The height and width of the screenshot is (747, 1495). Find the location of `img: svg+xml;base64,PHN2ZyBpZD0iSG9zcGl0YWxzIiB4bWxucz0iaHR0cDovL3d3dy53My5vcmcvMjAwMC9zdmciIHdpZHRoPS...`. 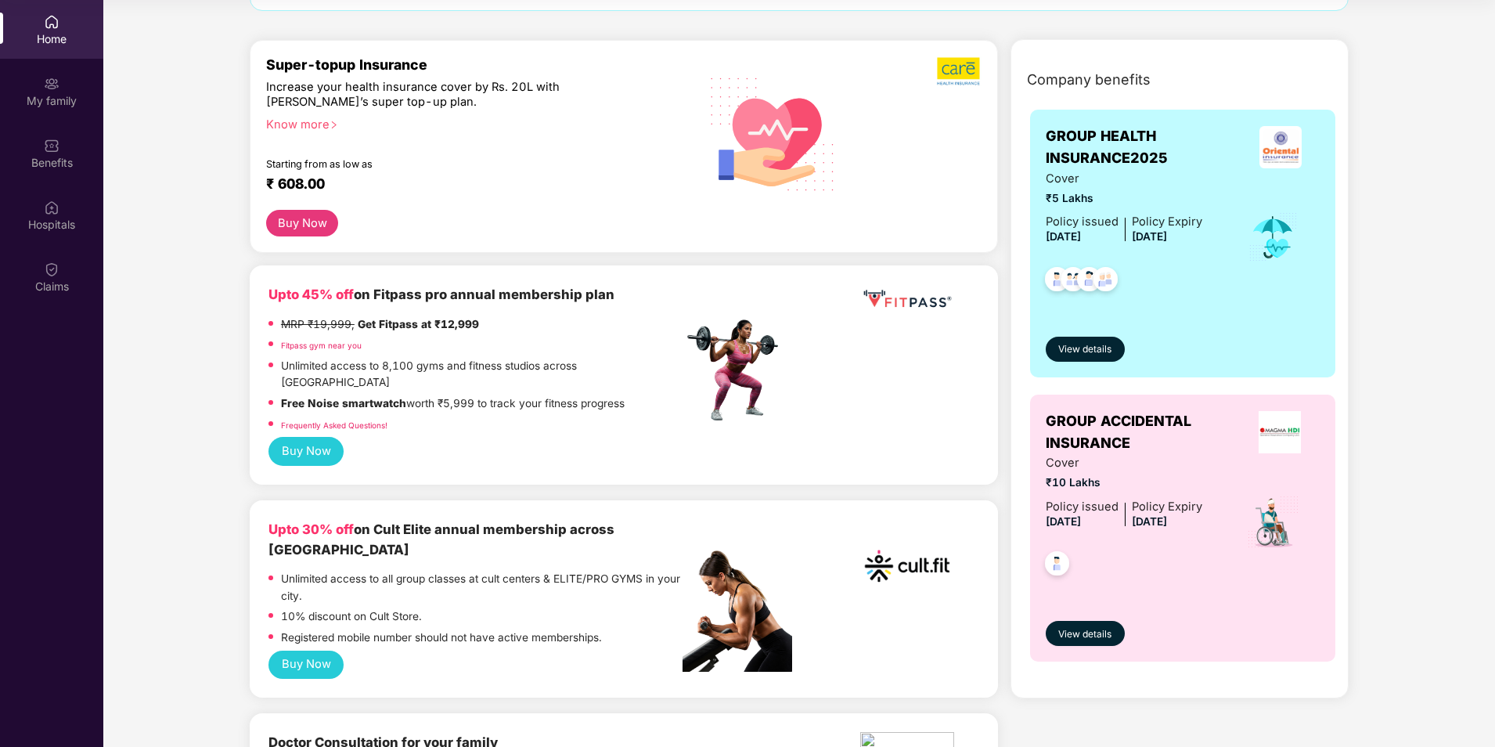

img: svg+xml;base64,PHN2ZyBpZD0iSG9zcGl0YWxzIiB4bWxucz0iaHR0cDovL3d3dy53My5vcmcvMjAwMC9zdmciIHdpZHRoPS... is located at coordinates (52, 207).